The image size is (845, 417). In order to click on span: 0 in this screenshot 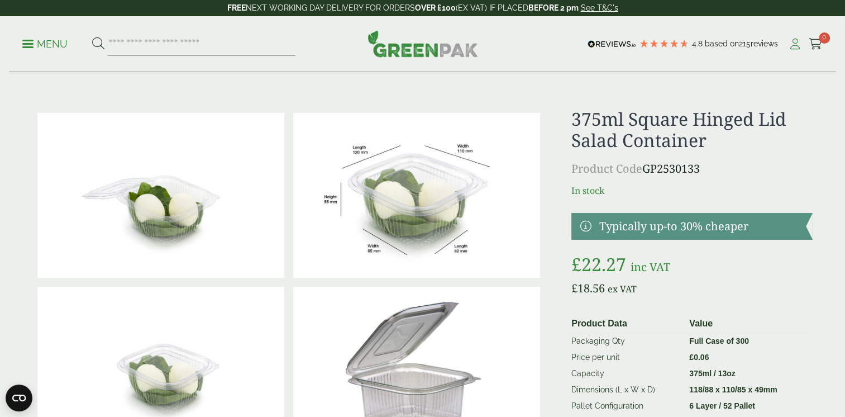, I will do `click(825, 38)`.